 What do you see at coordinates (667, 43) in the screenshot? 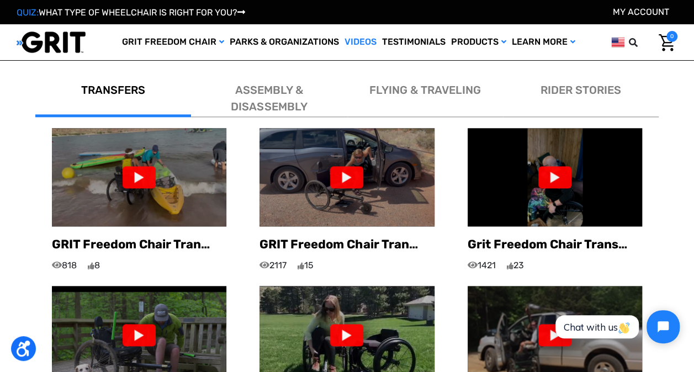
I see `img: Cart` at bounding box center [667, 43].